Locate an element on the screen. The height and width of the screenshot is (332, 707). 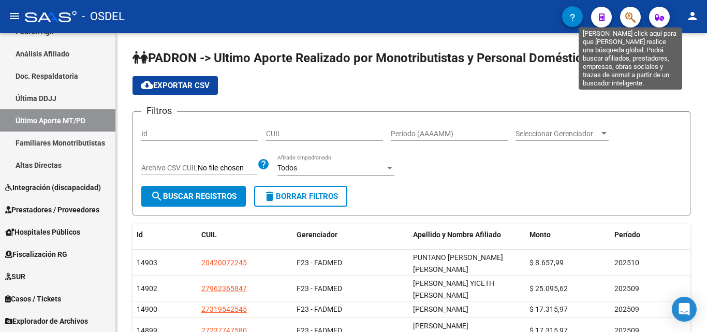
span: Período is located at coordinates (627, 234).